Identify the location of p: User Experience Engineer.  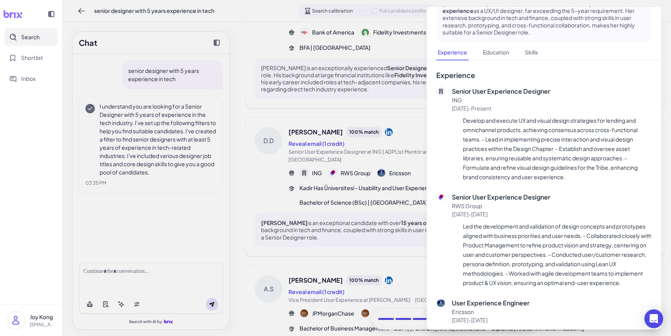
(552, 303).